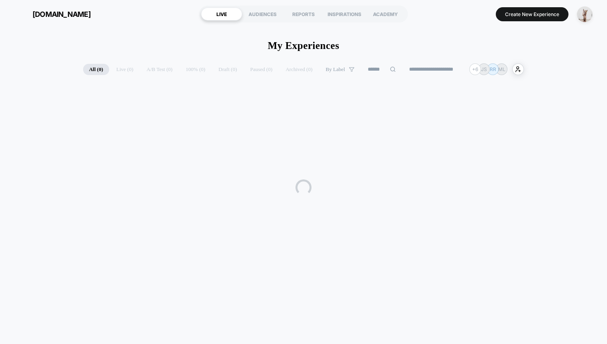  What do you see at coordinates (584, 14) in the screenshot?
I see `img: ppic` at bounding box center [584, 14].